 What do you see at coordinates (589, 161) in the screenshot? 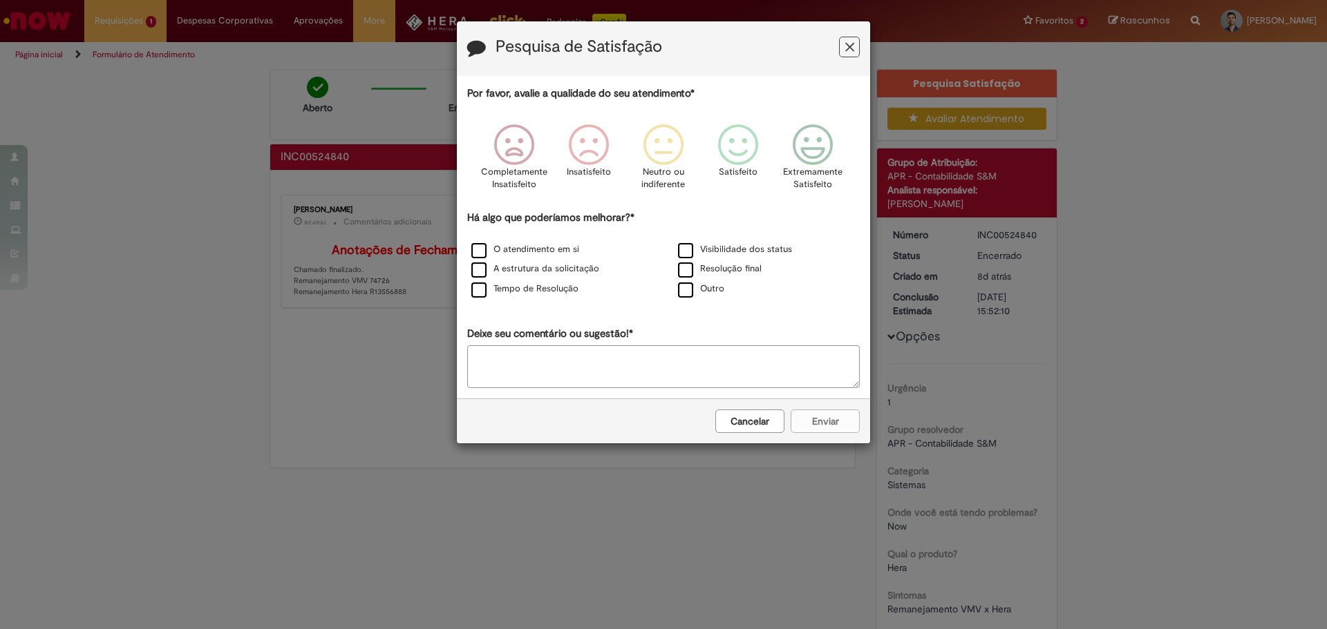
I see `div: Insatisfeito` at bounding box center [589, 161].